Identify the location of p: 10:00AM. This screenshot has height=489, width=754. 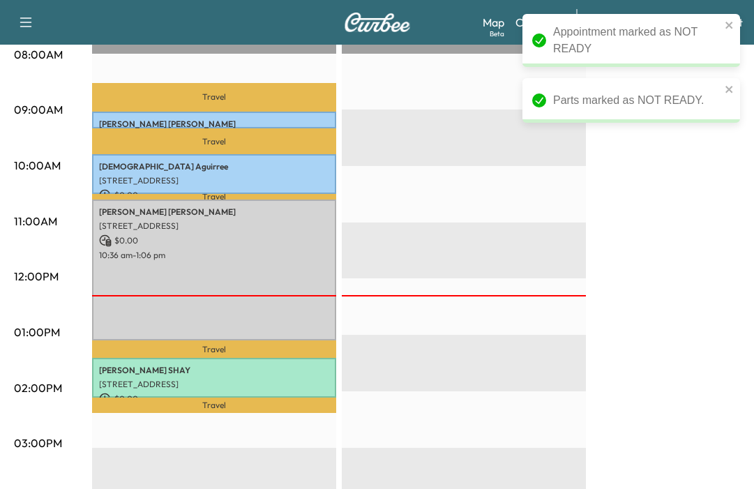
(37, 165).